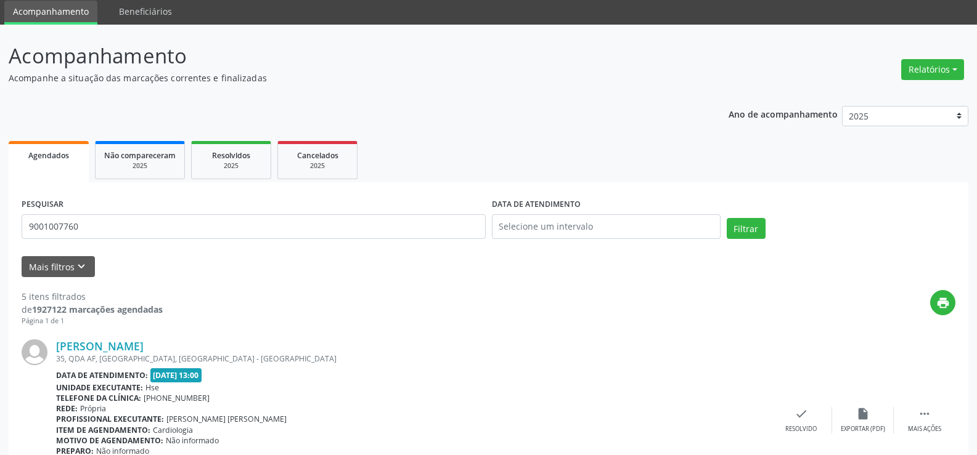 Image resolution: width=977 pixels, height=455 pixels. Describe the element at coordinates (58, 267) in the screenshot. I see `button: Mais filtroskeyboard_arrow_down` at that location.